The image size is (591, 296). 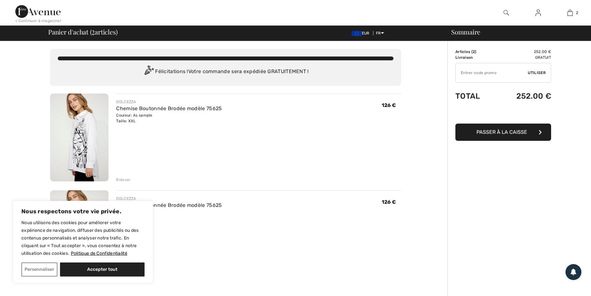 What do you see at coordinates (149, 72) in the screenshot?
I see `img: Congratulation2.svg` at bounding box center [149, 72].